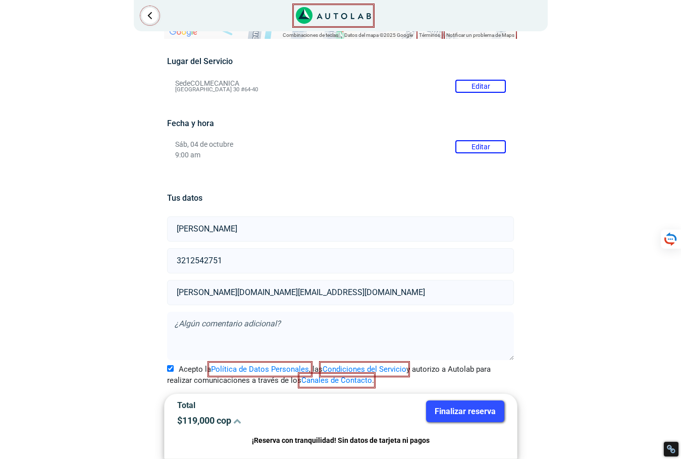 The height and width of the screenshot is (459, 681). What do you see at coordinates (340, 144) in the screenshot?
I see `p: Sáb, 04 de octubre` at bounding box center [340, 144].